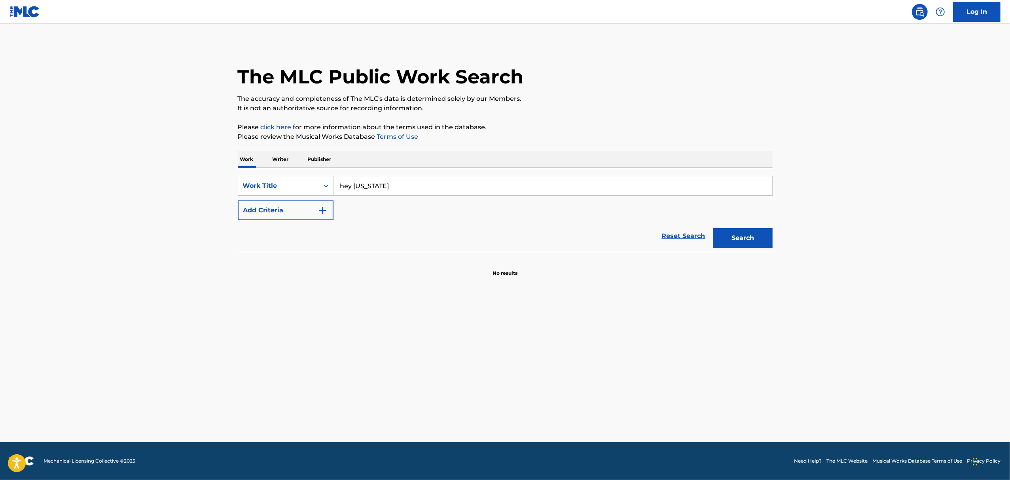  I want to click on p: Work, so click(247, 159).